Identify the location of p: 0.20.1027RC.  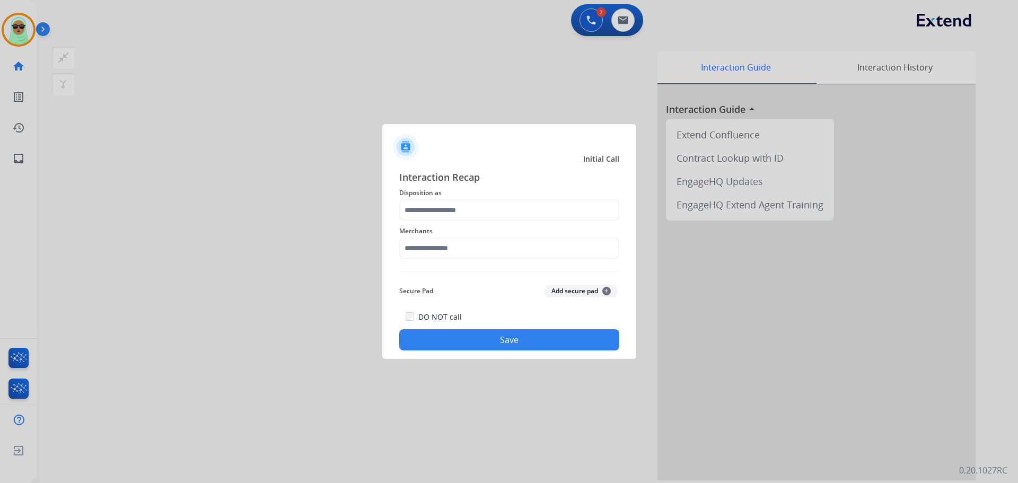
(983, 470).